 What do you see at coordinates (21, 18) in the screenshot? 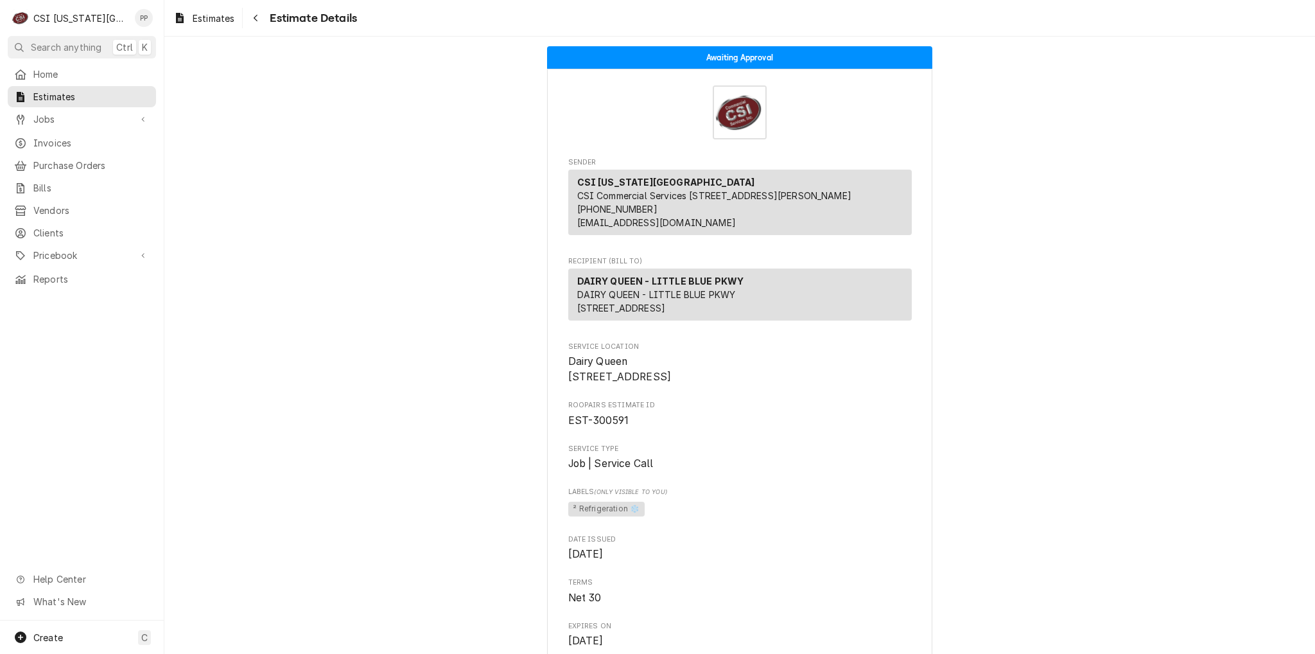
I see `div: CSI Kansas City's Avatar` at bounding box center [21, 18].